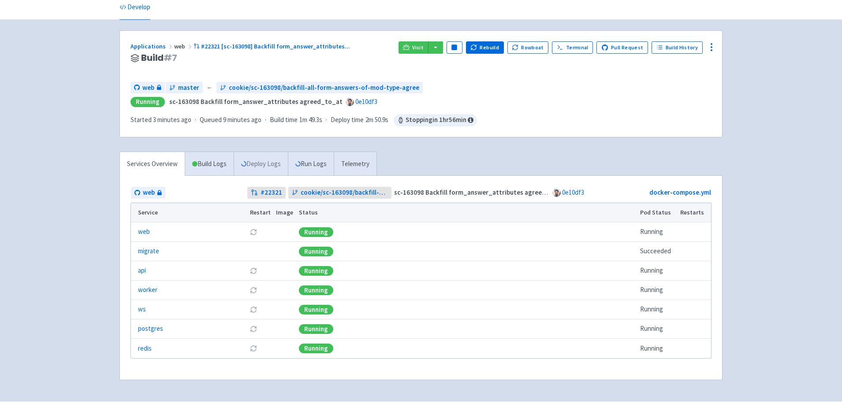 Image resolution: width=842 pixels, height=407 pixels. Describe the element at coordinates (455, 48) in the screenshot. I see `button: Pause` at that location.